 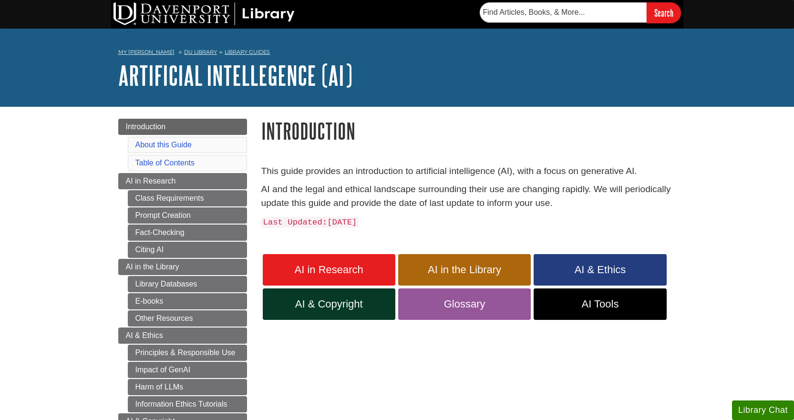 I want to click on form: Searches DU Library's articles, books, and more, so click(x=580, y=12).